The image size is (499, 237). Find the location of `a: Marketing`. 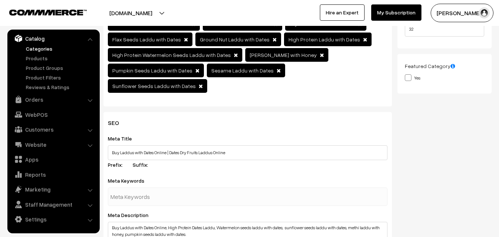

a: Marketing is located at coordinates (53, 189).